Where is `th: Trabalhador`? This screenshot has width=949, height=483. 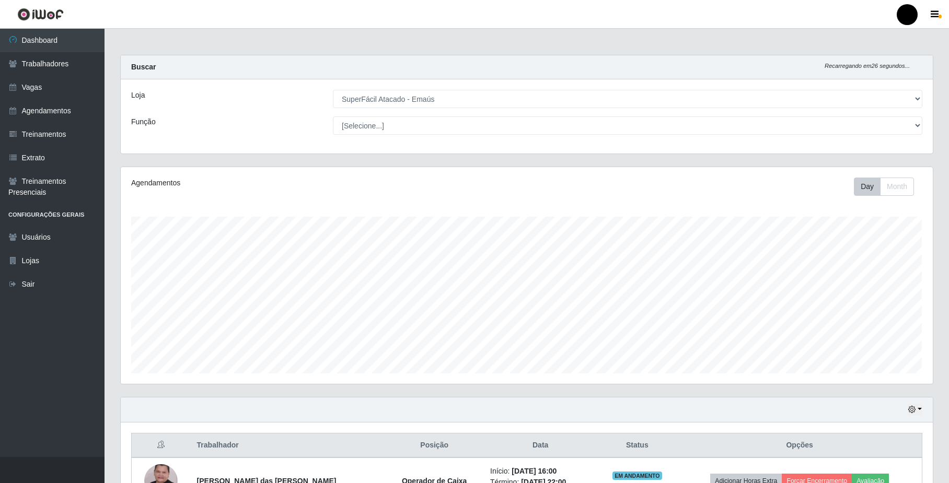
th: Trabalhador is located at coordinates (288, 446).